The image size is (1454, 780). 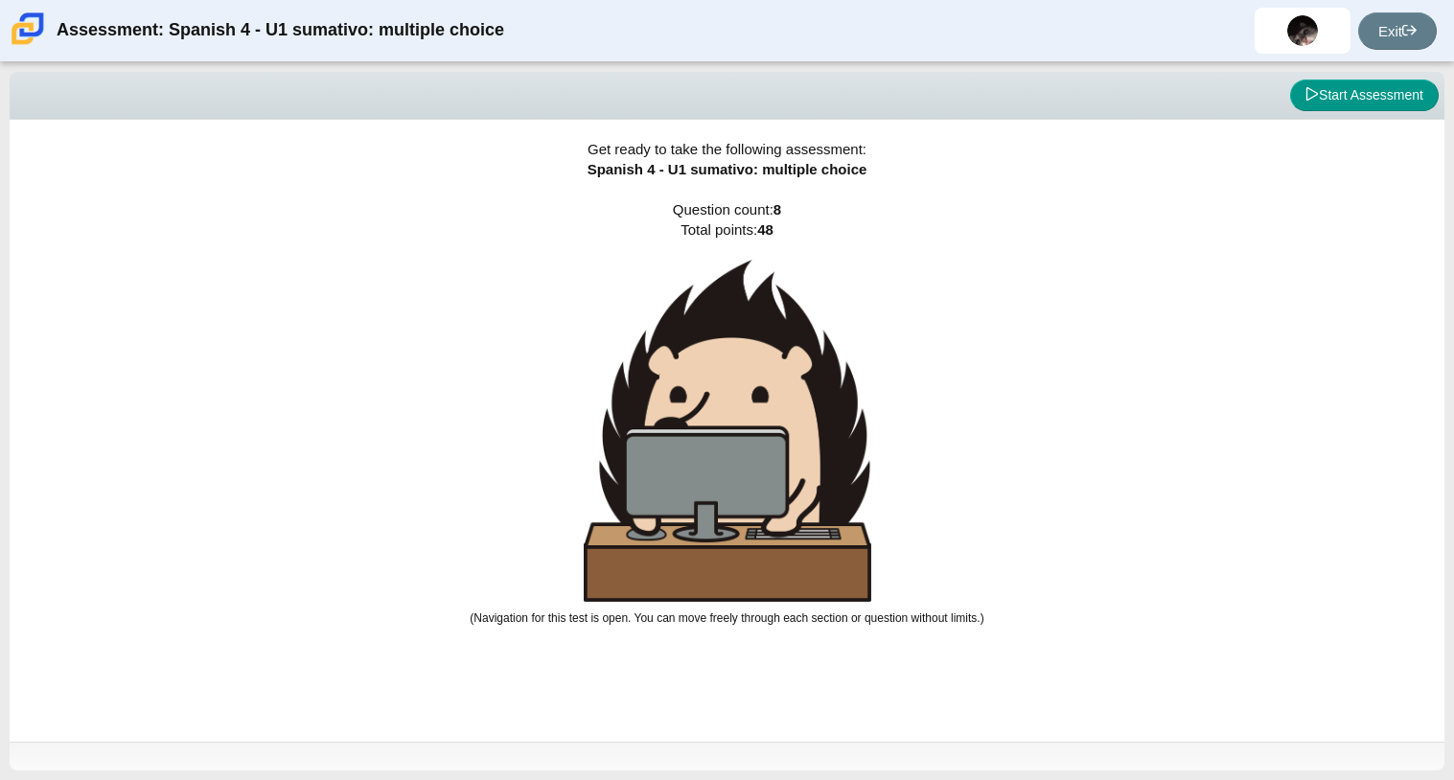 What do you see at coordinates (280, 31) in the screenshot?
I see `div: Assessment: Spanish 4 - U1 sumativo: multiple choice` at bounding box center [280, 31].